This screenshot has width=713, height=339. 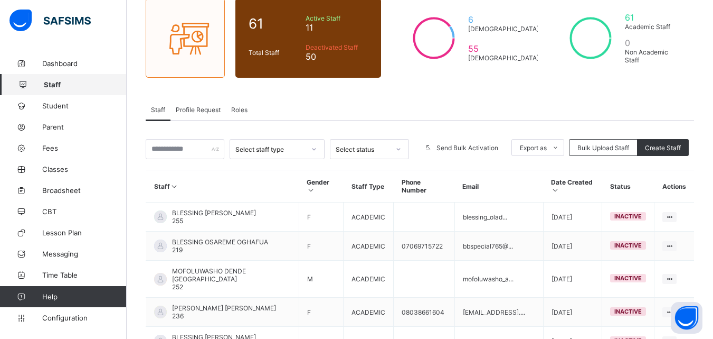 What do you see at coordinates (573, 186) in the screenshot?
I see `th: Date Created` at bounding box center [573, 186].